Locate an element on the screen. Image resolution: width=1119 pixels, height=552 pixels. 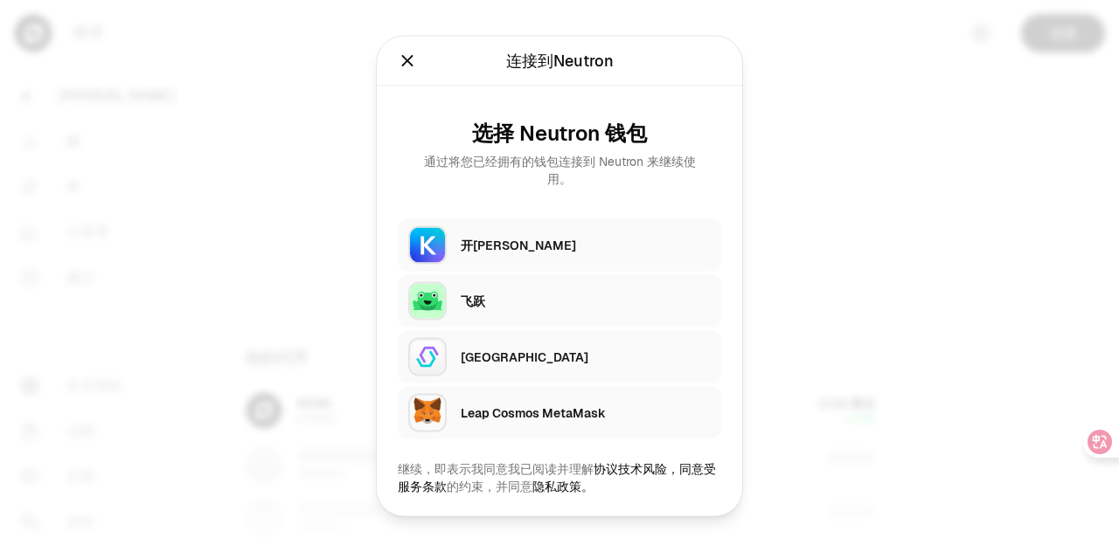
font: 选择 Neutron 钱包 is located at coordinates (559, 133).